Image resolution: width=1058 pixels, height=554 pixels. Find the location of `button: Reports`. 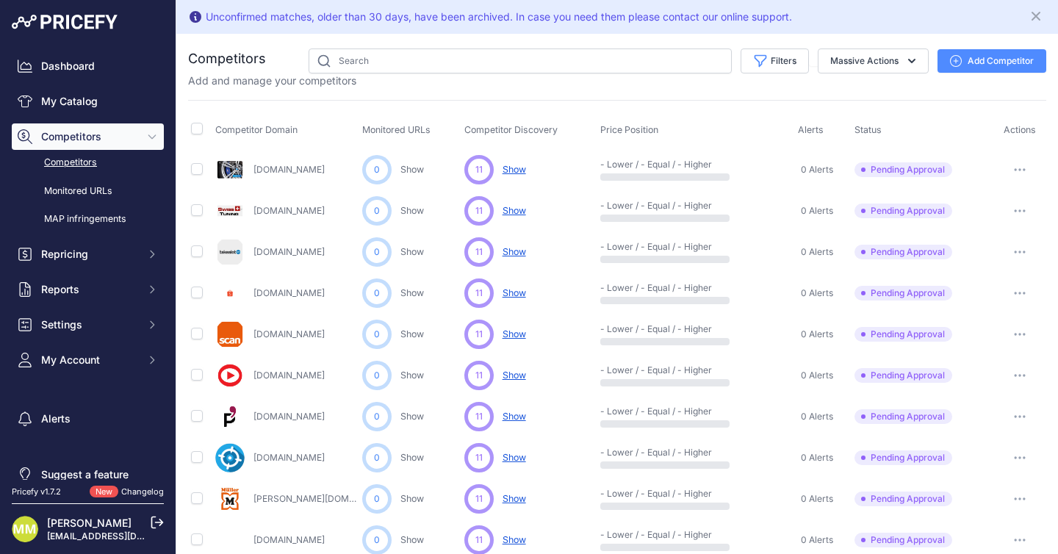

button: Reports is located at coordinates (87, 289).